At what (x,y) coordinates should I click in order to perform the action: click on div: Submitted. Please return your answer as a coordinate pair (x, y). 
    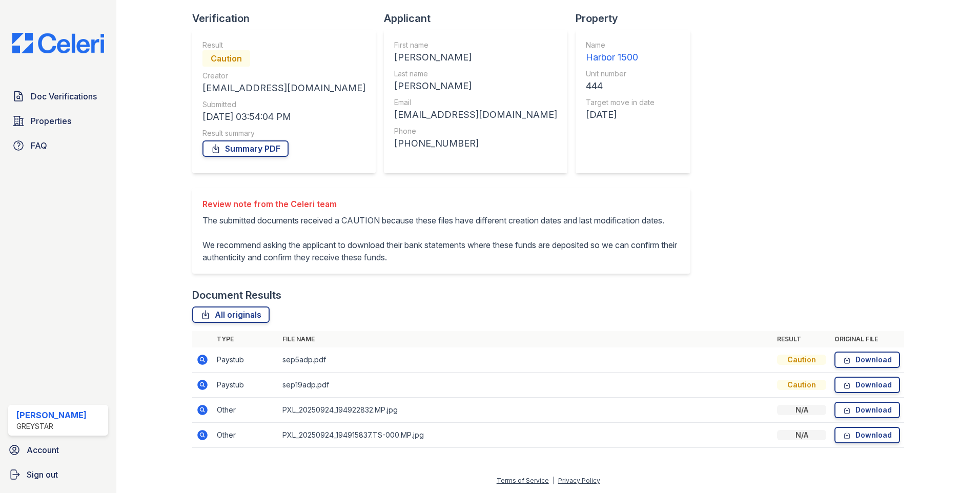
    Looking at the image, I should click on (284, 105).